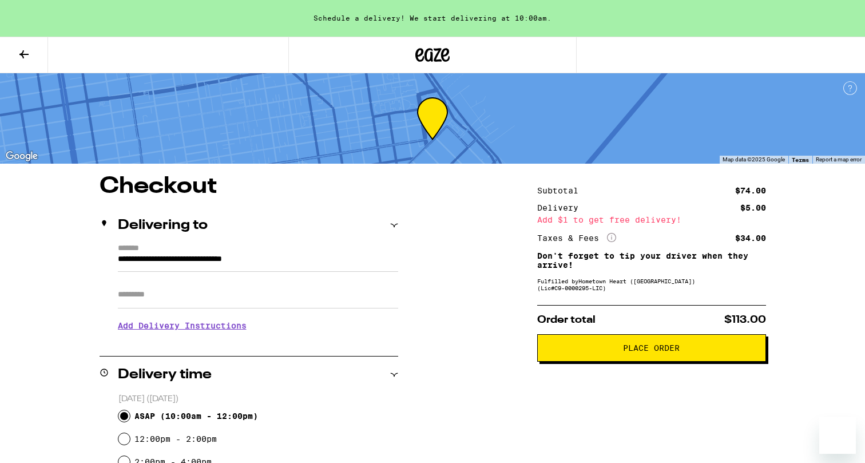 The image size is (865, 463). Describe the element at coordinates (165, 375) in the screenshot. I see `h2: Delivery time` at that location.